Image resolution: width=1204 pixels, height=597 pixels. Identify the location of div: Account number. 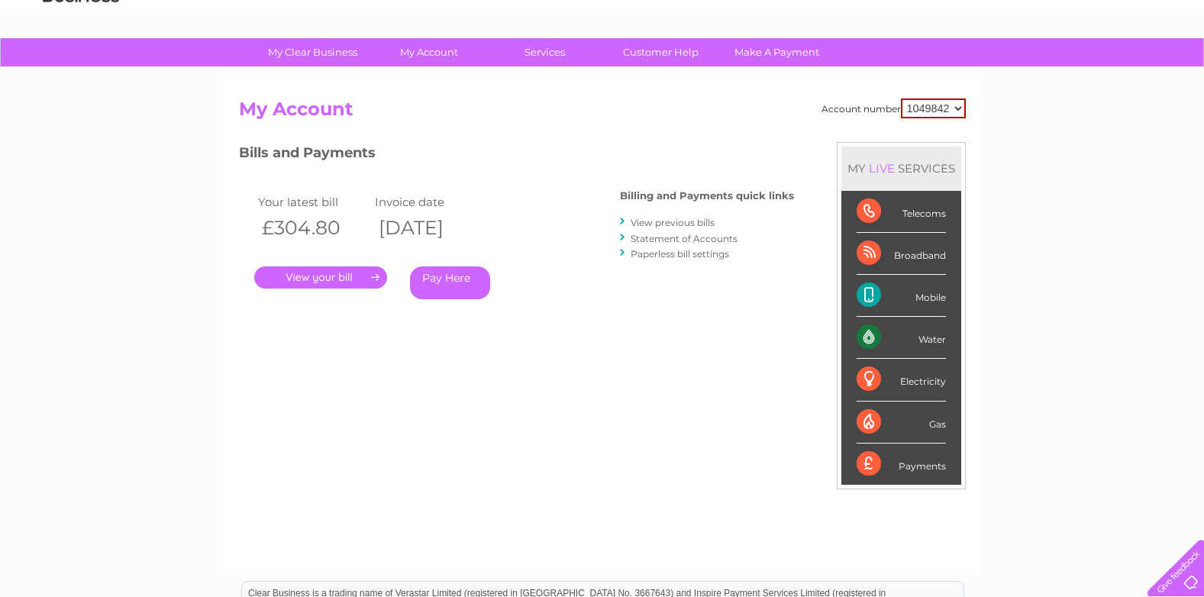
(893, 108).